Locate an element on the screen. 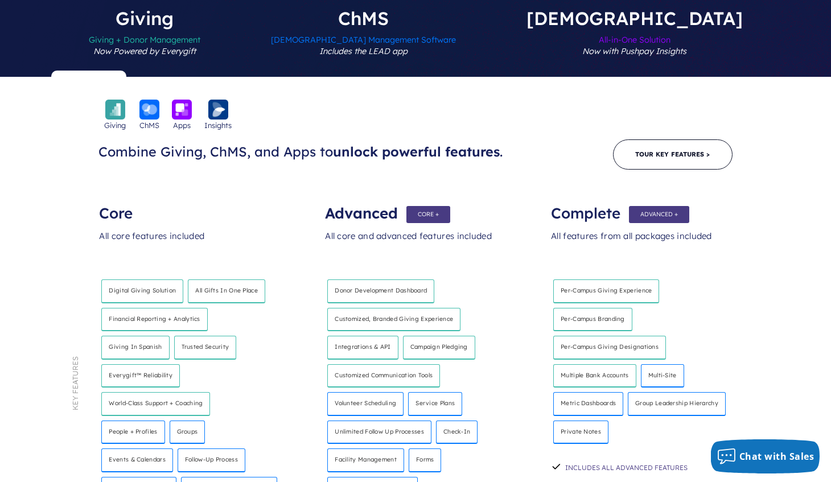 Image resolution: width=831 pixels, height=482 pixels. h4: Per-campus giving designations is located at coordinates (610, 348).